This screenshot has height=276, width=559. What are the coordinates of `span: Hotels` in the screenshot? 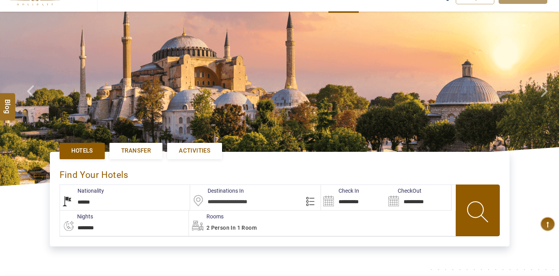 It's located at (82, 151).